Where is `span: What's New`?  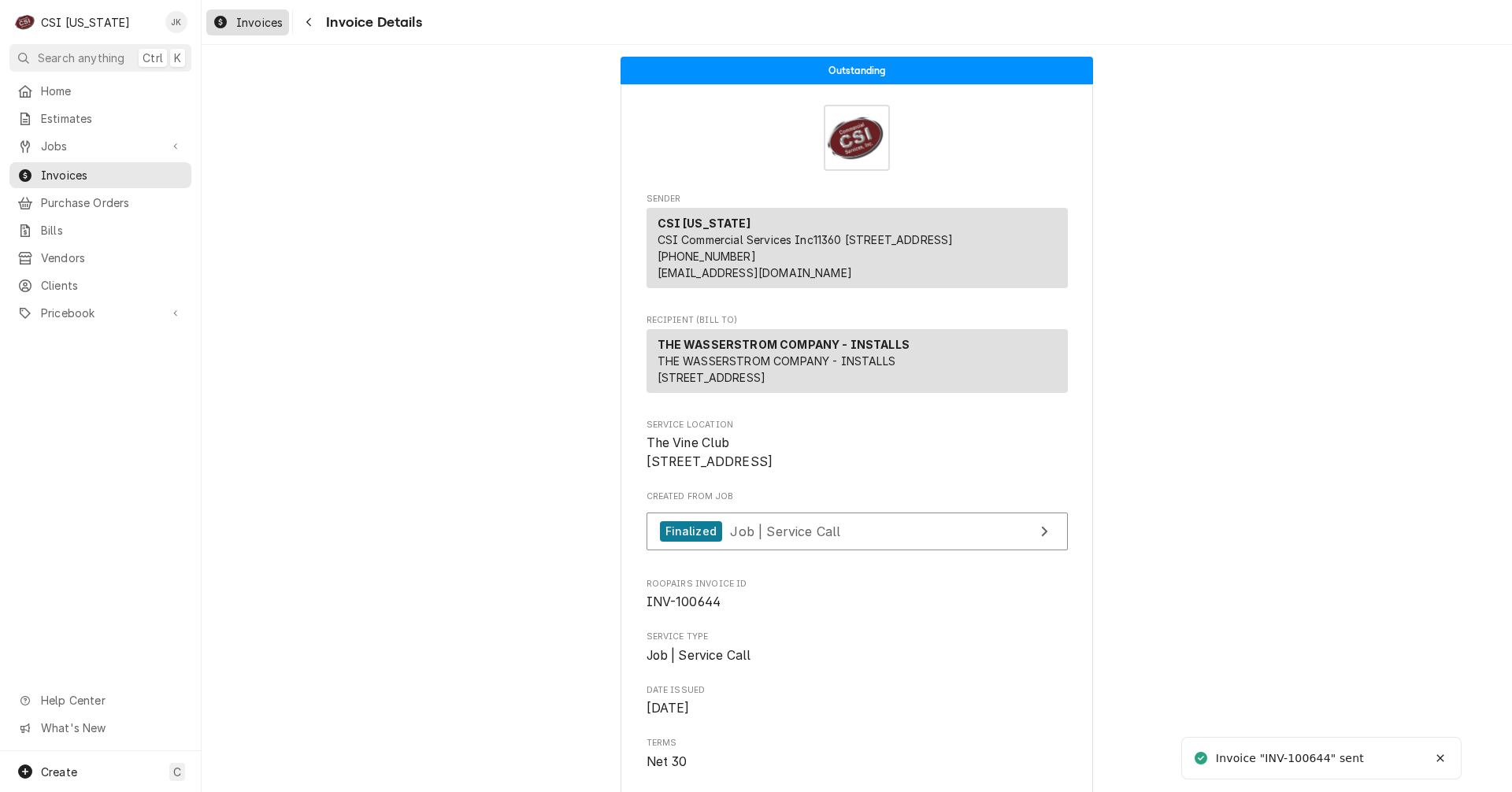
span: What's New is located at coordinates (111, 727).